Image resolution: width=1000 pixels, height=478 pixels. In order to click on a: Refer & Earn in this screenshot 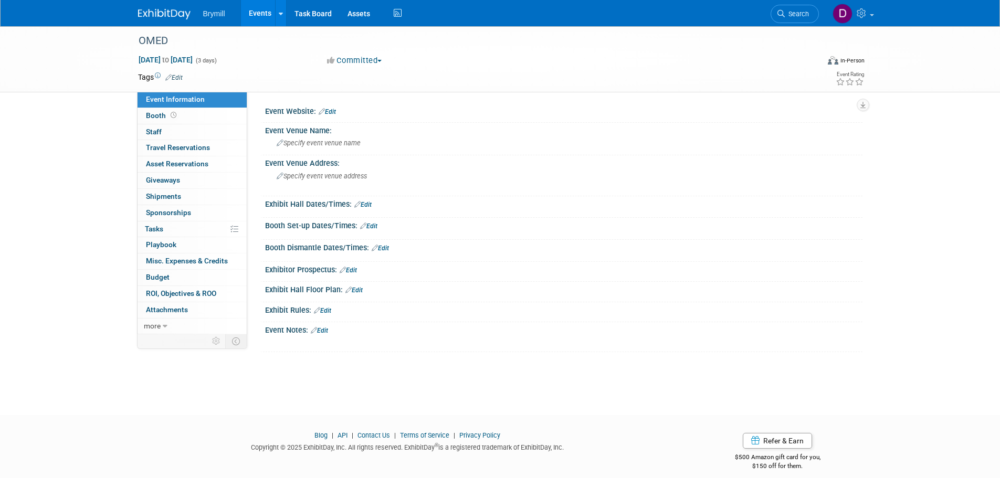, I will do `click(778, 441)`.